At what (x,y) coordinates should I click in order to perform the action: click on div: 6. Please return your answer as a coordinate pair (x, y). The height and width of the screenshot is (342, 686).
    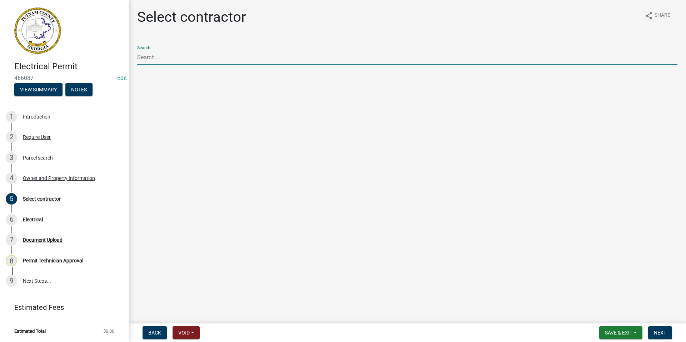
    Looking at the image, I should click on (11, 220).